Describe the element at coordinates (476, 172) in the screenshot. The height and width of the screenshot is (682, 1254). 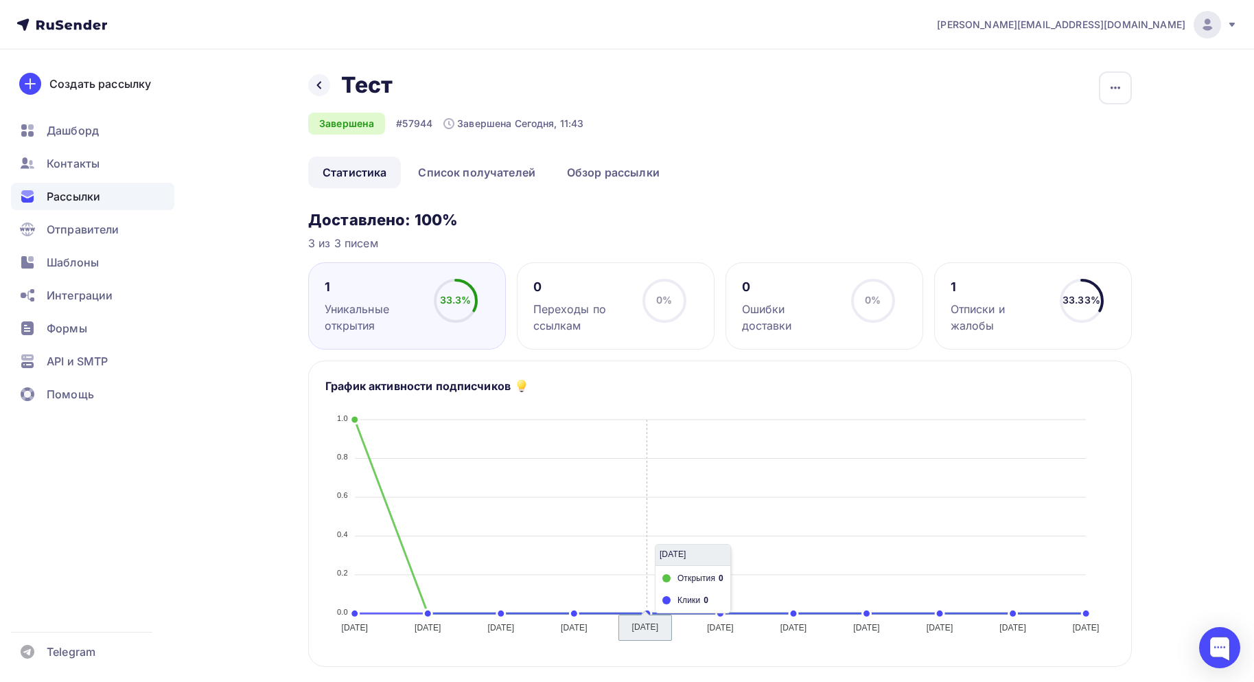
I see `a: Список получателей` at that location.